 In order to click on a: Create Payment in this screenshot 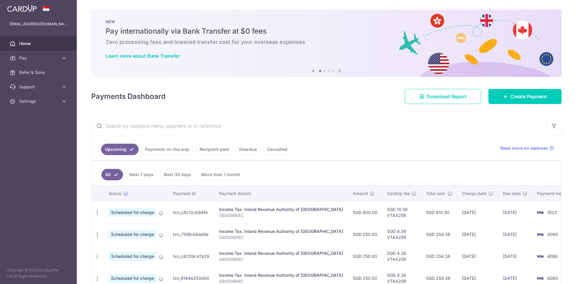, I will do `click(525, 96)`.